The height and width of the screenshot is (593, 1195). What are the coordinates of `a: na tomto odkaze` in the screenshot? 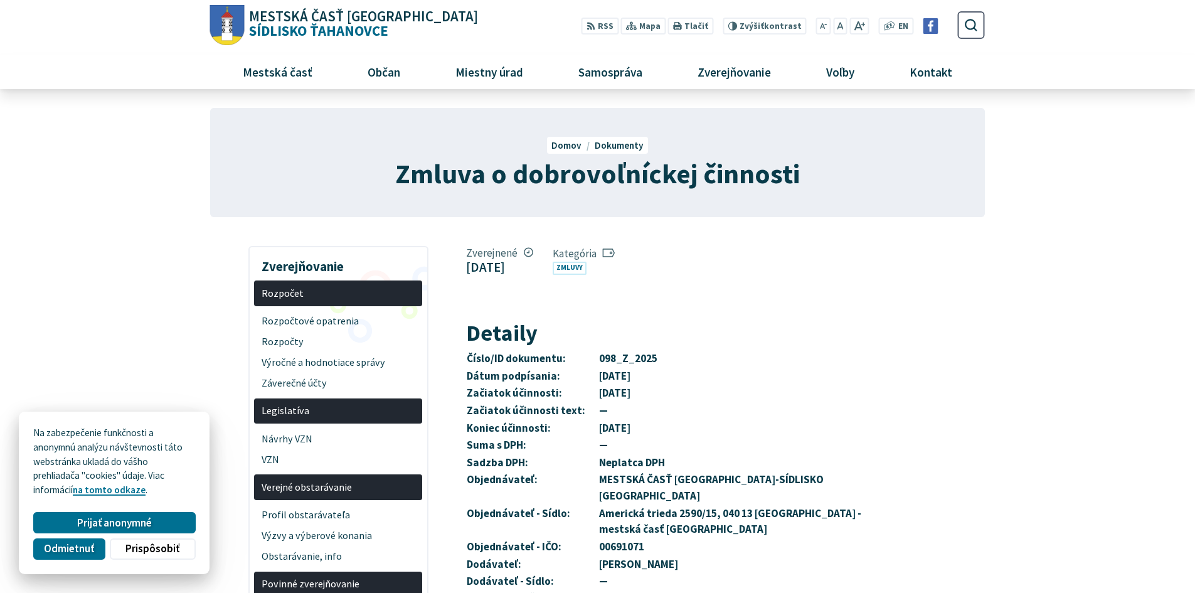 It's located at (109, 489).